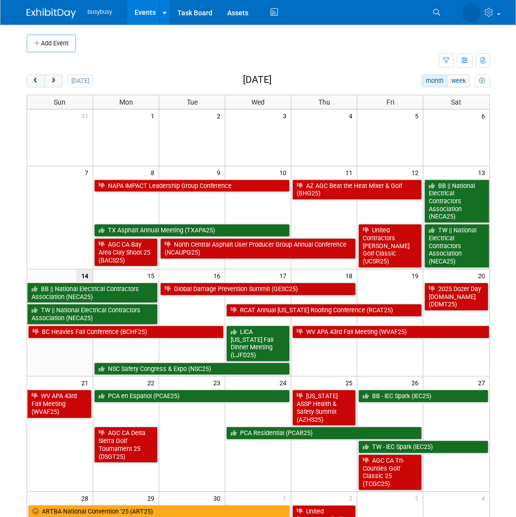 This screenshot has width=516, height=517. Describe the element at coordinates (88, 172) in the screenshot. I see `span: 7` at that location.